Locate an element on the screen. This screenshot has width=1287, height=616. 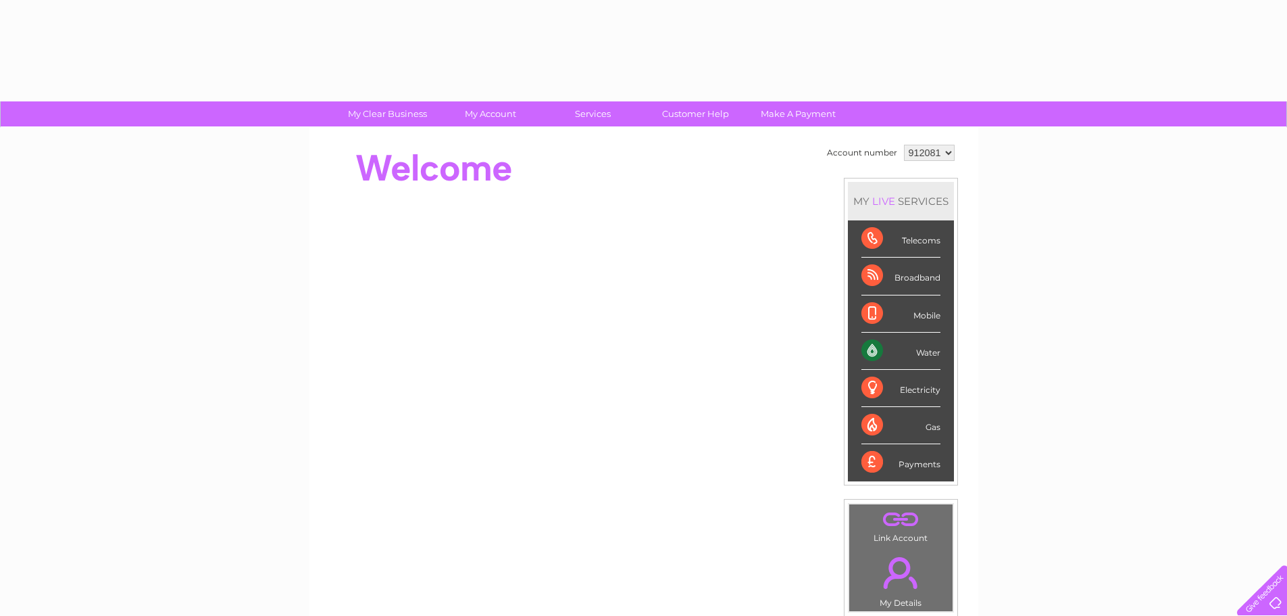
a: Customer Help is located at coordinates (695, 114).